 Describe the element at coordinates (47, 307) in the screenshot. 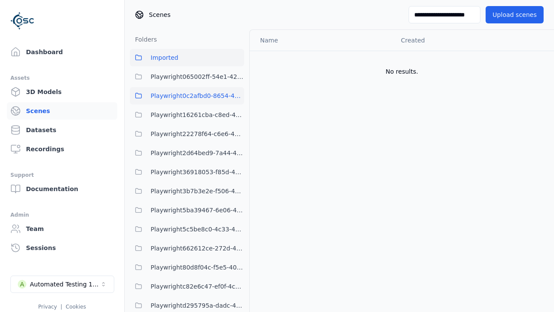

I see `a: Privacy` at that location.